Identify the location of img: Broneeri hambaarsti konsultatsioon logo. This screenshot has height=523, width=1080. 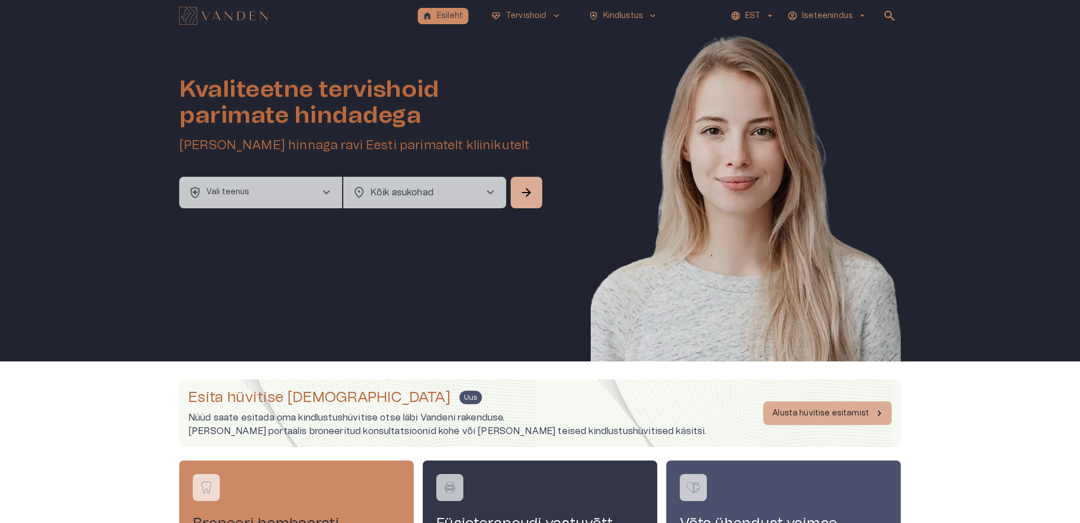
(206, 488).